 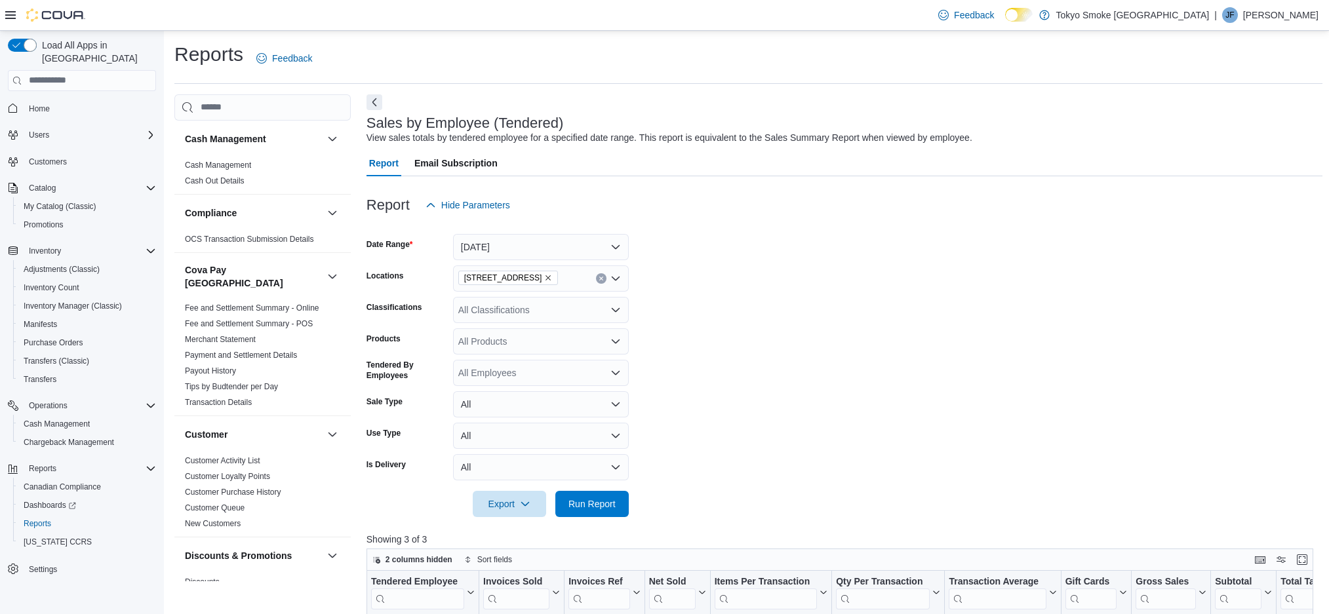 I want to click on span: Manifests, so click(x=87, y=325).